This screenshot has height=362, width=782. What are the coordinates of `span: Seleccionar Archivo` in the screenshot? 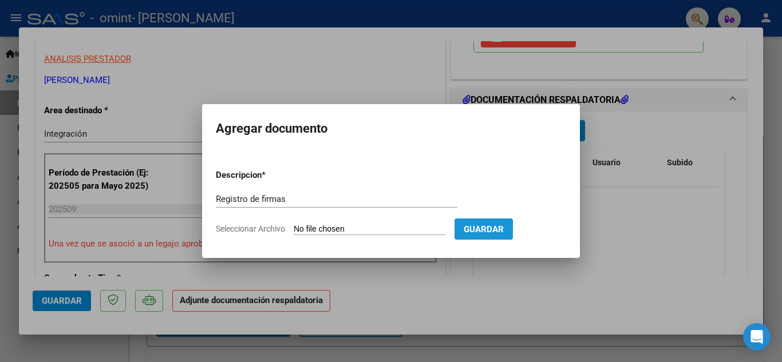 It's located at (250, 229).